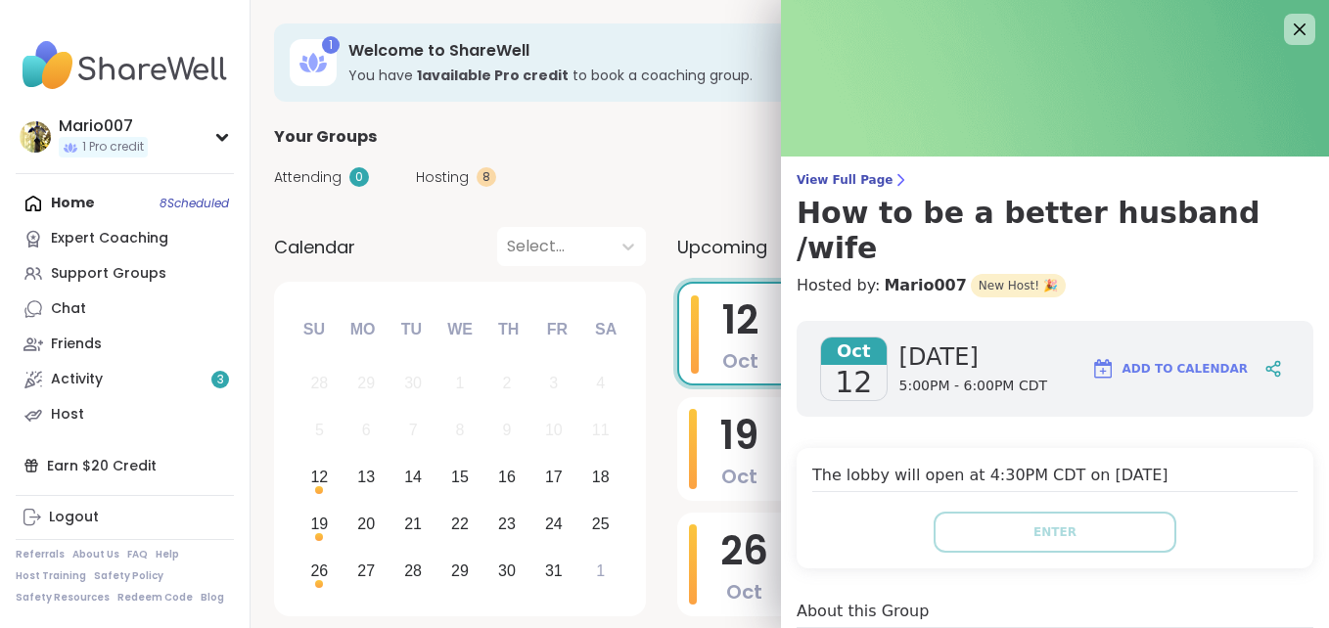  What do you see at coordinates (366, 384) in the screenshot?
I see `div: Not available Monday, September 29th, 2025` at bounding box center [366, 384].